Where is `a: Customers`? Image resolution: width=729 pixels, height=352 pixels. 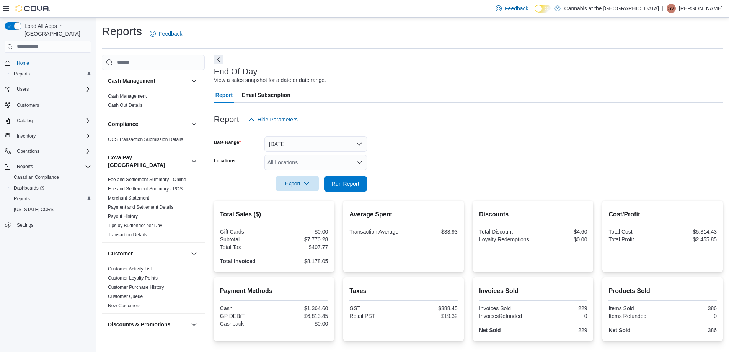 a: Customers is located at coordinates (28, 105).